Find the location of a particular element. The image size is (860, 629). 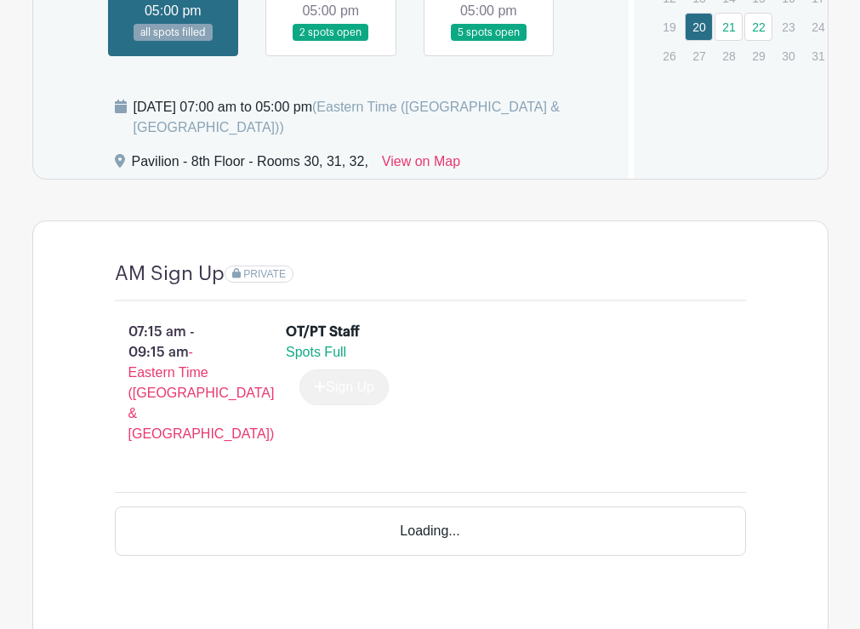

a: 20 is located at coordinates (699, 26).